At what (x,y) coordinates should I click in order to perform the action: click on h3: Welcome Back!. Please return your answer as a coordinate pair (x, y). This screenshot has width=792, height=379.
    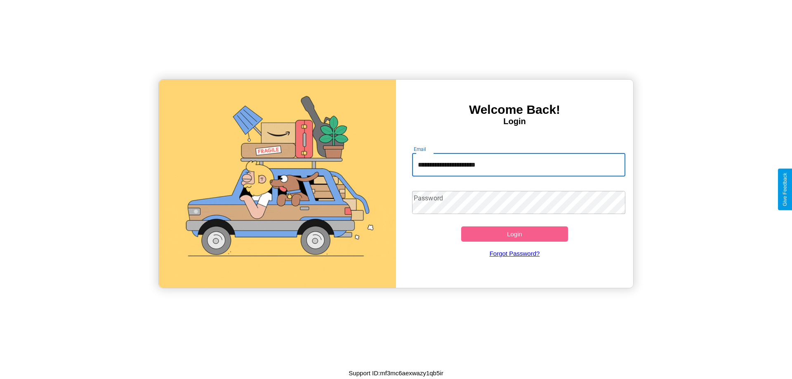
    Looking at the image, I should click on (514, 110).